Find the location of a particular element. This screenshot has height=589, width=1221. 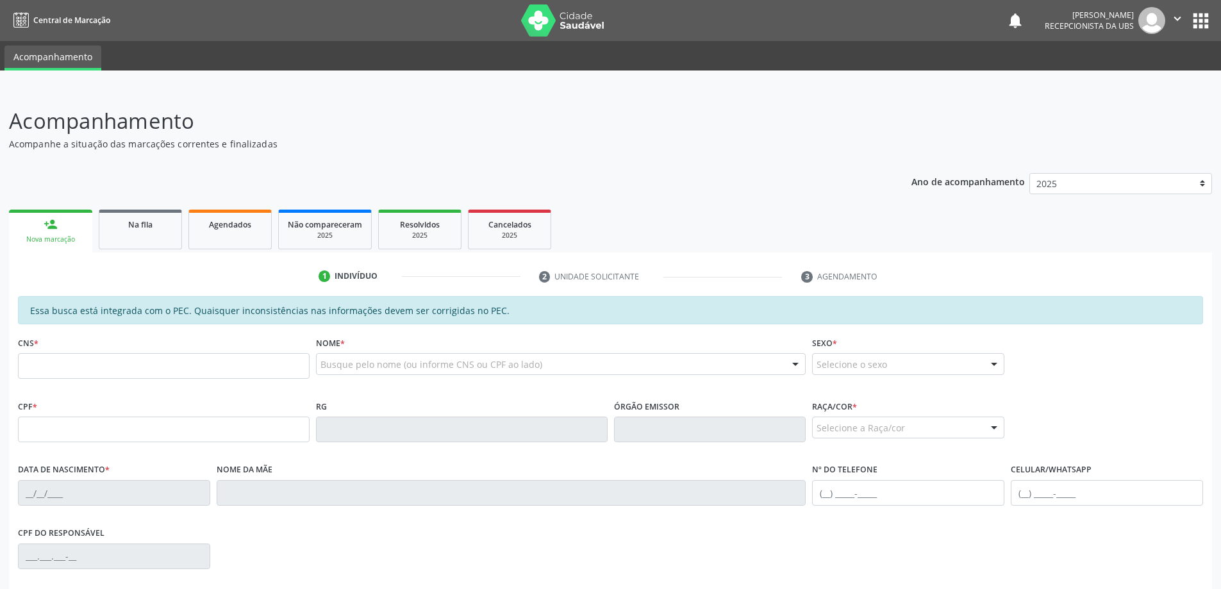

span: Agendados is located at coordinates (230, 224).